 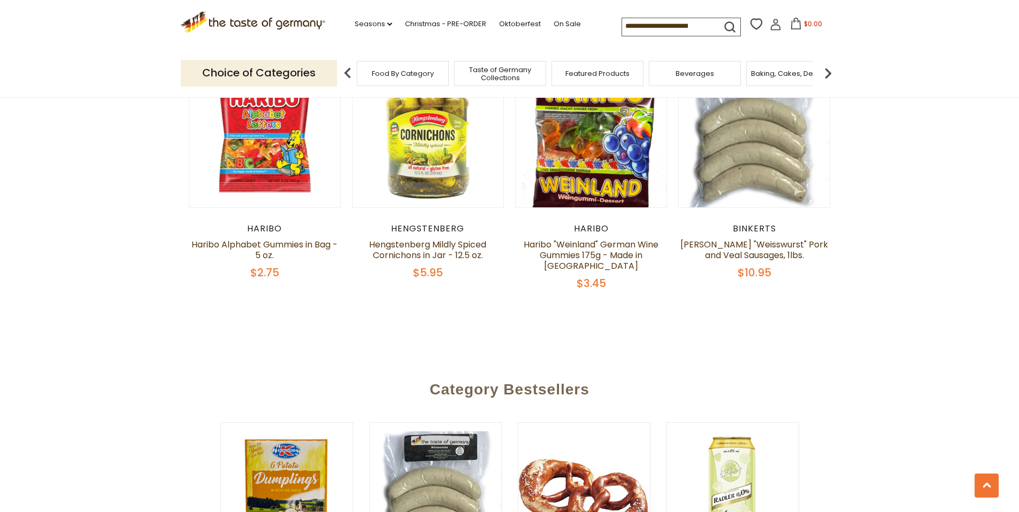 What do you see at coordinates (754, 132) in the screenshot?
I see `img: Binkert` at bounding box center [754, 132].